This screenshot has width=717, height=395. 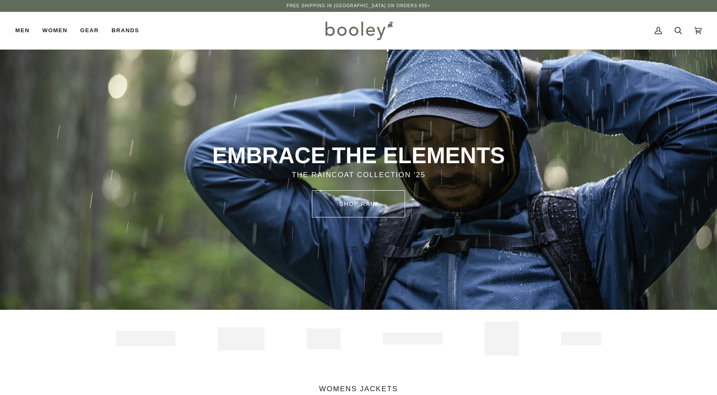 I want to click on p: THE RAINCOAT COLLECTION '25, so click(x=358, y=175).